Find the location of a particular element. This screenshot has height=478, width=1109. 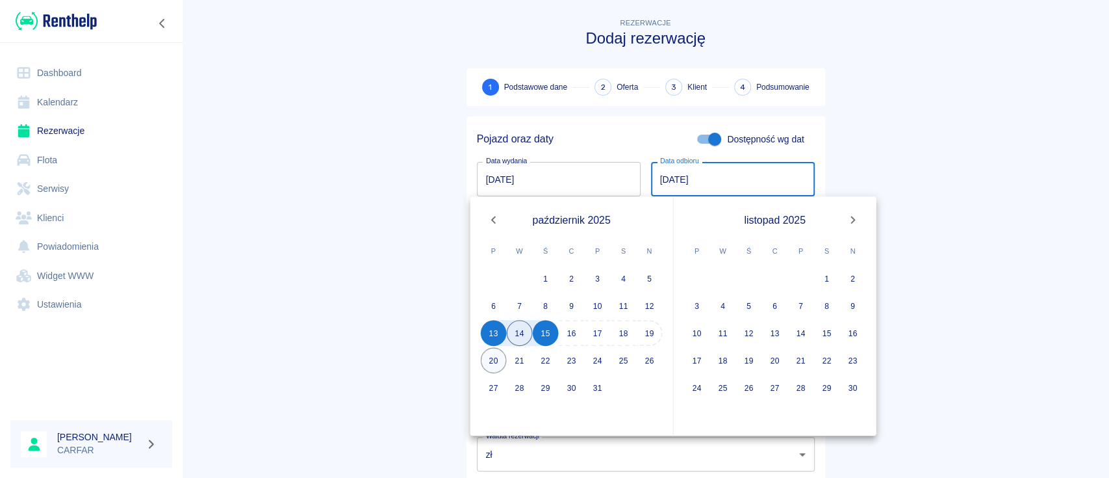

a: Renthelp logo is located at coordinates (53, 21).